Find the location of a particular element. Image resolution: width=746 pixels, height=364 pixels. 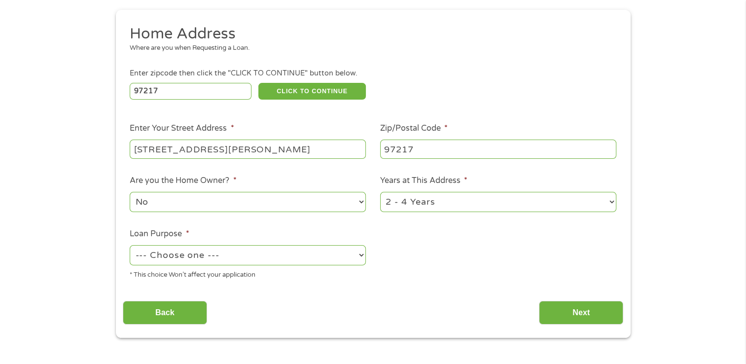

label: Years at This Address is located at coordinates (424, 181).